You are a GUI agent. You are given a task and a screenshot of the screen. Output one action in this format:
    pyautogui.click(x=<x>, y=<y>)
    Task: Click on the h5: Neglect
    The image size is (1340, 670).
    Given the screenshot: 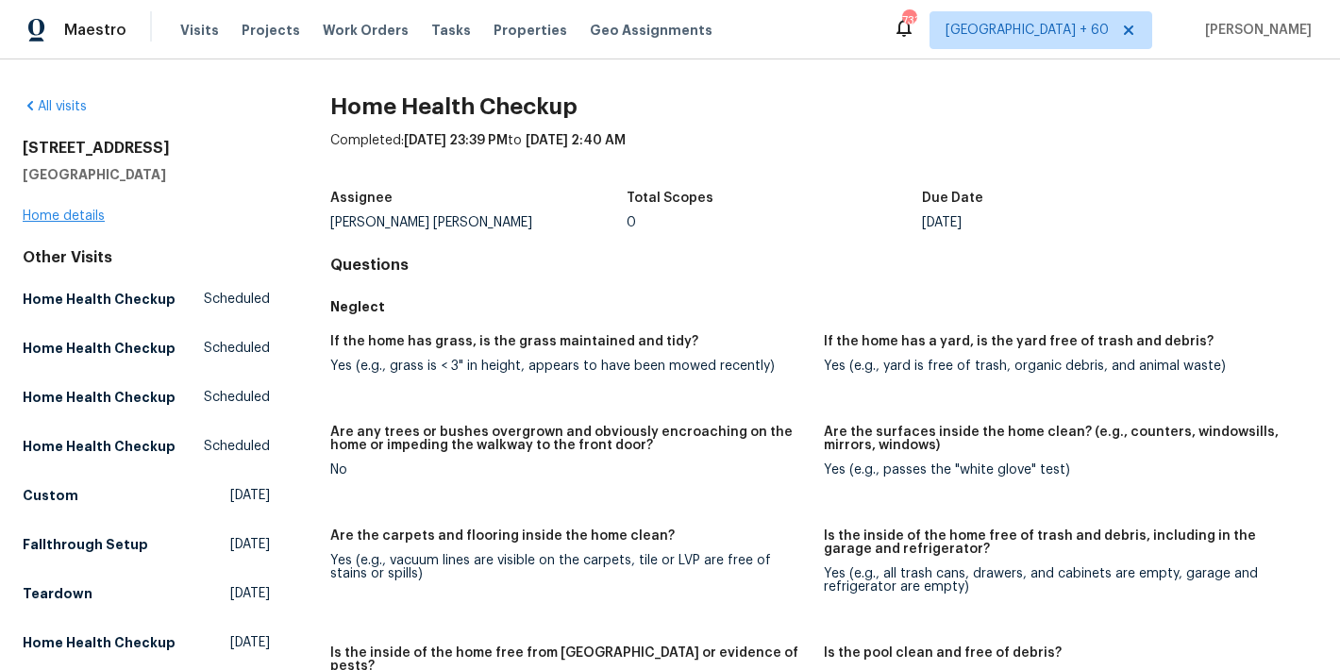 What is the action you would take?
    pyautogui.click(x=824, y=307)
    